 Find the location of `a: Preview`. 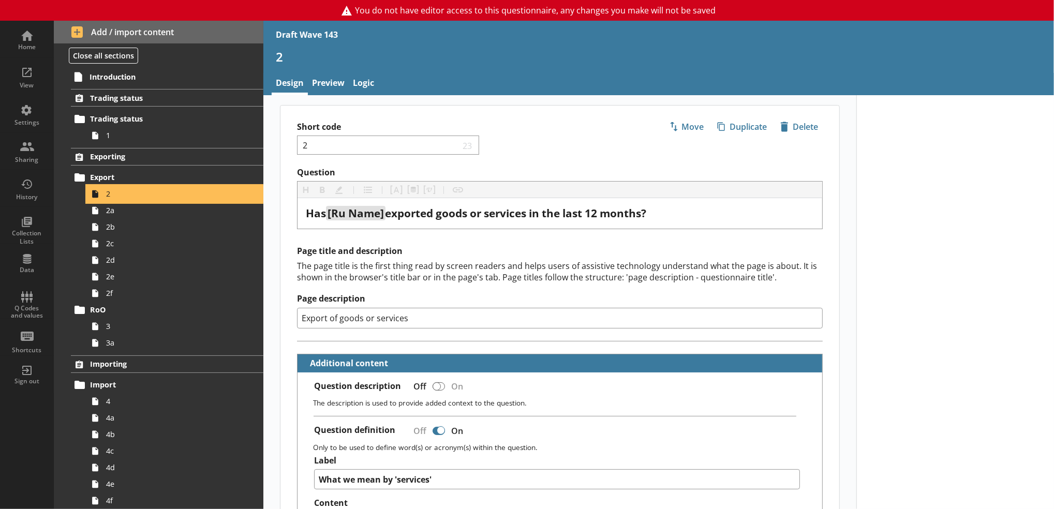

a: Preview is located at coordinates (328, 84).